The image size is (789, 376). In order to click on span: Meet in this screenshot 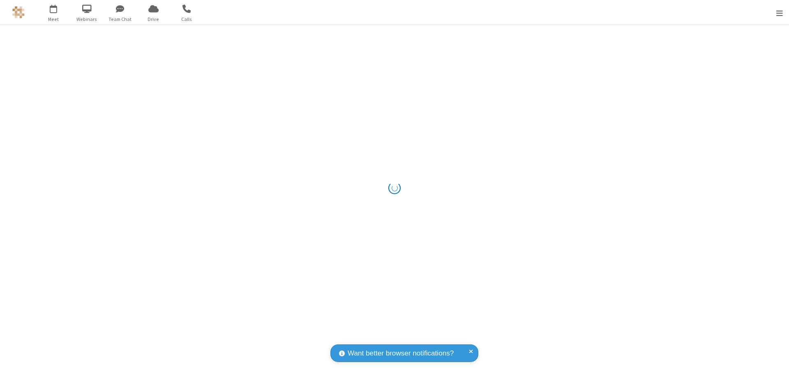, I will do `click(53, 19)`.